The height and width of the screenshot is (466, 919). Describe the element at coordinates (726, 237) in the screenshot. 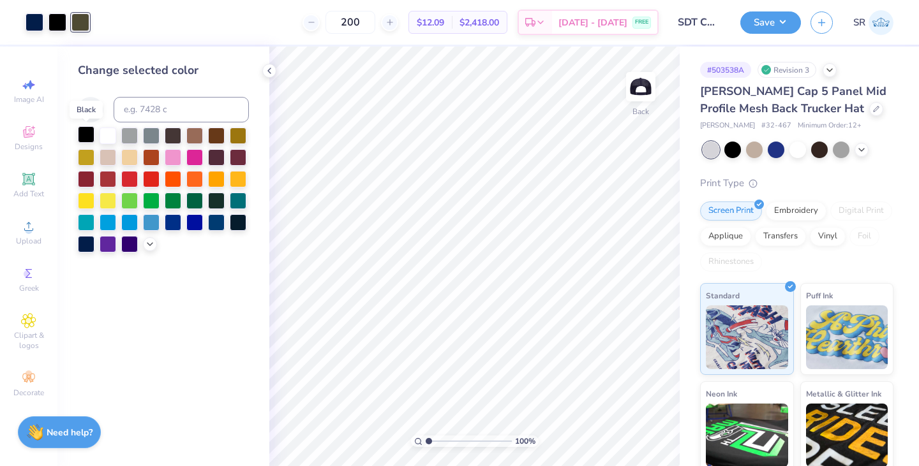

I see `div: Applique` at that location.